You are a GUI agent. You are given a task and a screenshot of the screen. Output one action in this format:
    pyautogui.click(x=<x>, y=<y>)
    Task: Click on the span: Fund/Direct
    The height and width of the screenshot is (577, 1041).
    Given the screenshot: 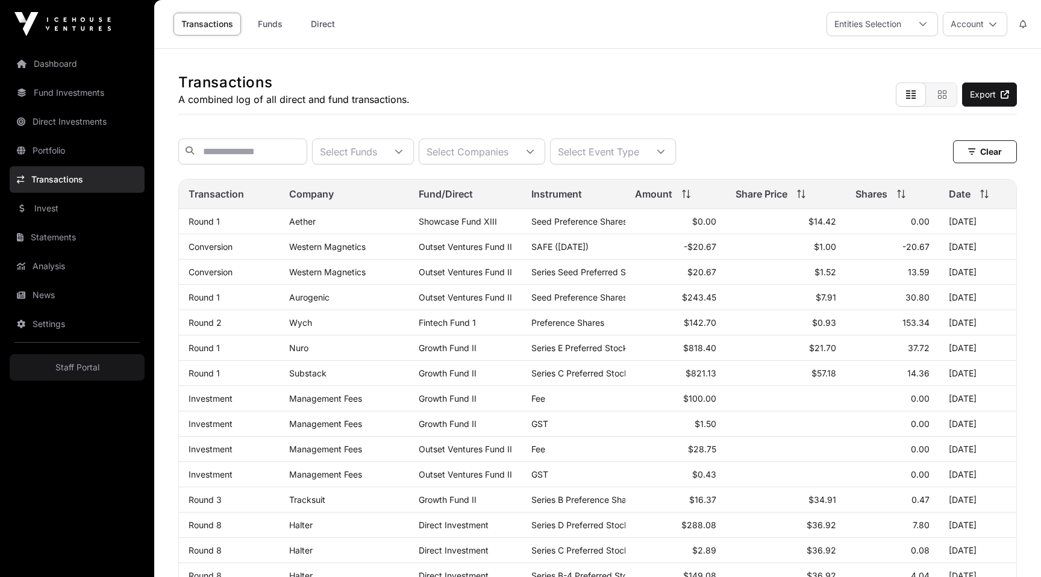 What is the action you would take?
    pyautogui.click(x=446, y=194)
    